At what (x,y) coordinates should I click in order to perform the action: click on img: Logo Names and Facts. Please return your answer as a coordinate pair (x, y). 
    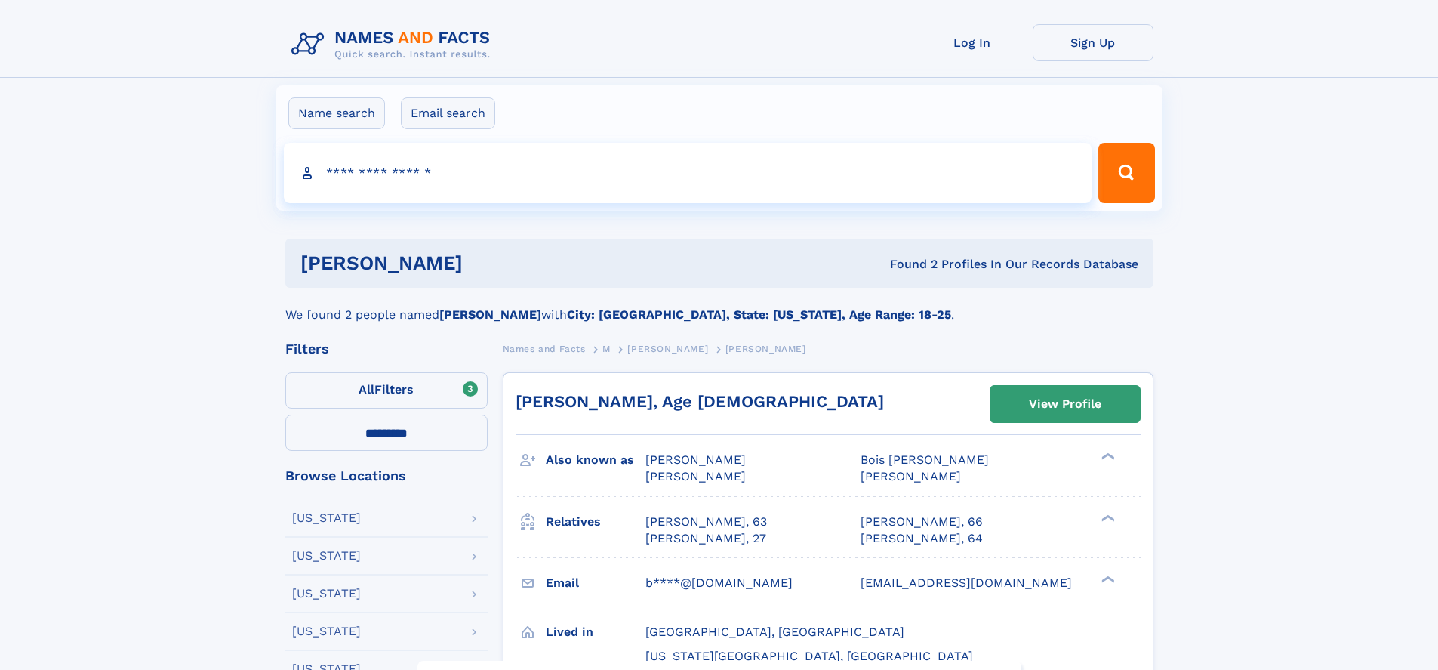
    Looking at the image, I should click on (394, 45).